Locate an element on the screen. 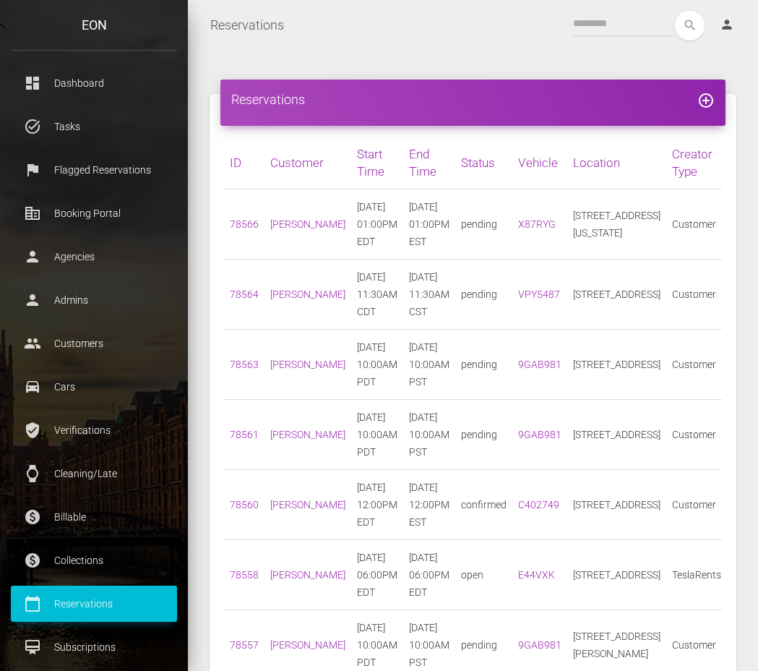 The width and height of the screenshot is (758, 671). td: confirmed is located at coordinates (484, 505).